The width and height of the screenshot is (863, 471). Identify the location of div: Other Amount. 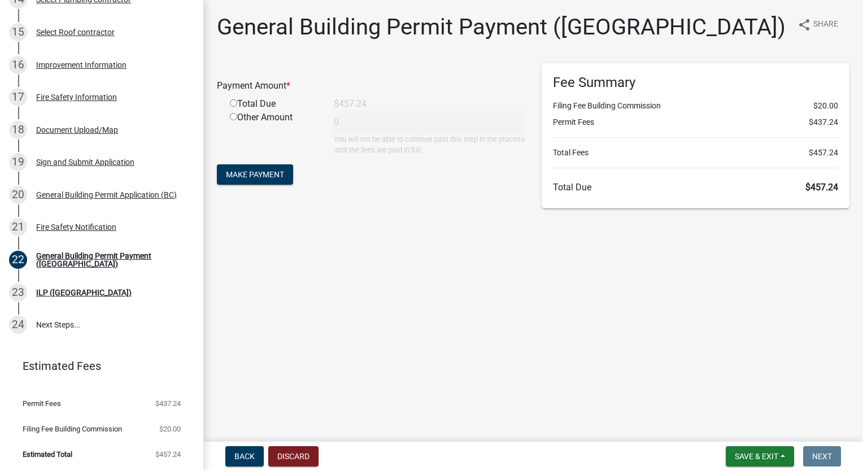
(273, 133).